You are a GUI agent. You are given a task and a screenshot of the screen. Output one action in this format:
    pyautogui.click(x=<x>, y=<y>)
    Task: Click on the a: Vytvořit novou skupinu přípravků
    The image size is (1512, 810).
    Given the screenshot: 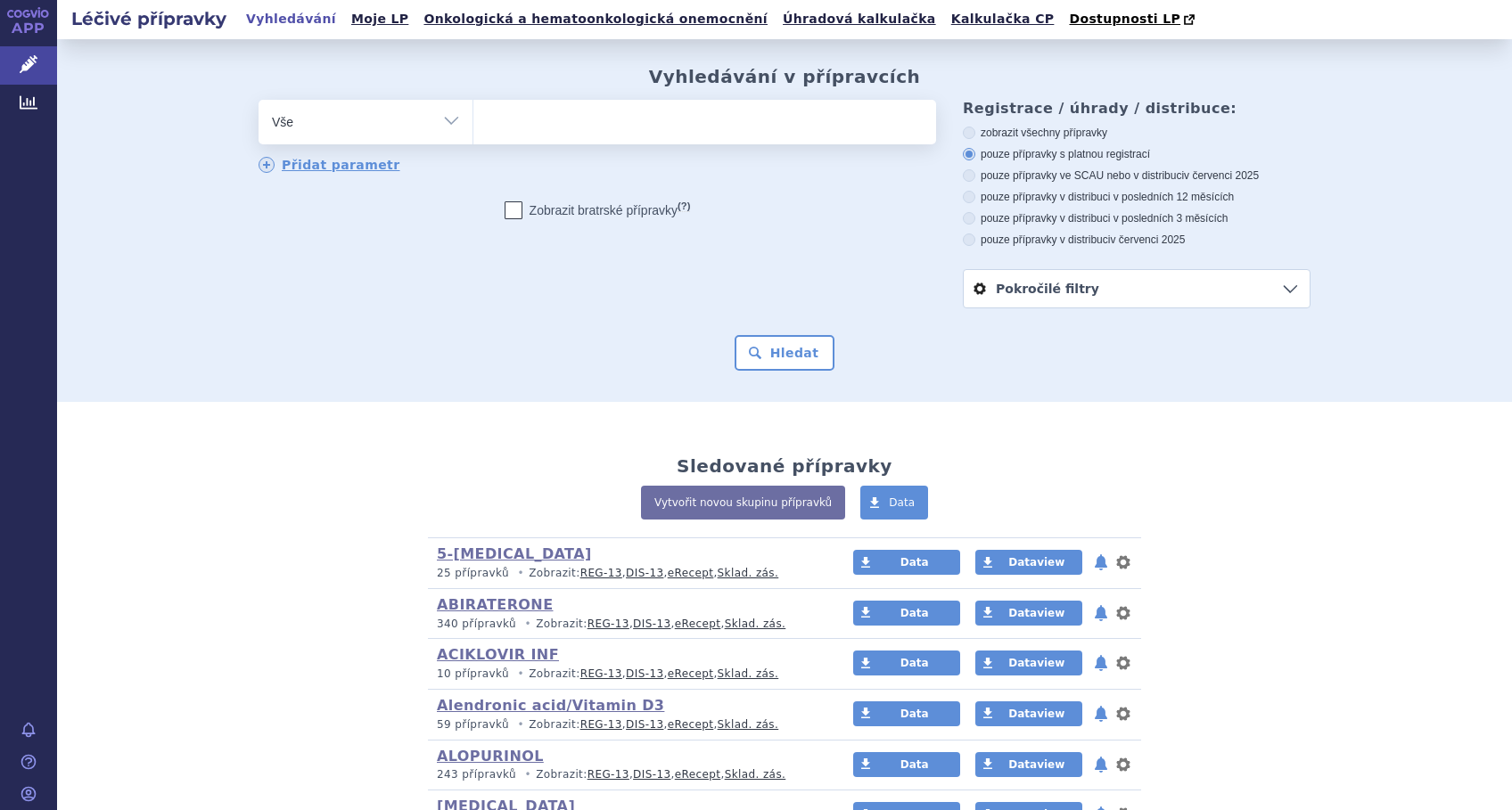 What is the action you would take?
    pyautogui.click(x=743, y=503)
    